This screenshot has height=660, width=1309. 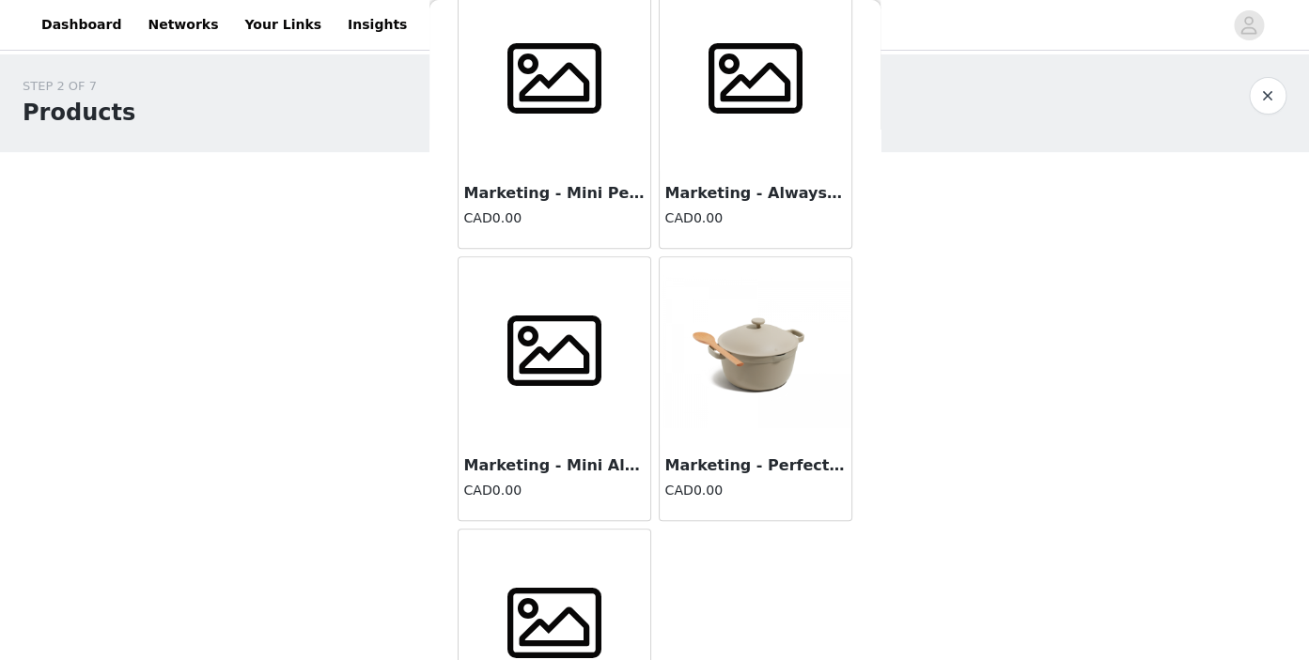 What do you see at coordinates (1248, 25) in the screenshot?
I see `div: avatar` at bounding box center [1248, 25].